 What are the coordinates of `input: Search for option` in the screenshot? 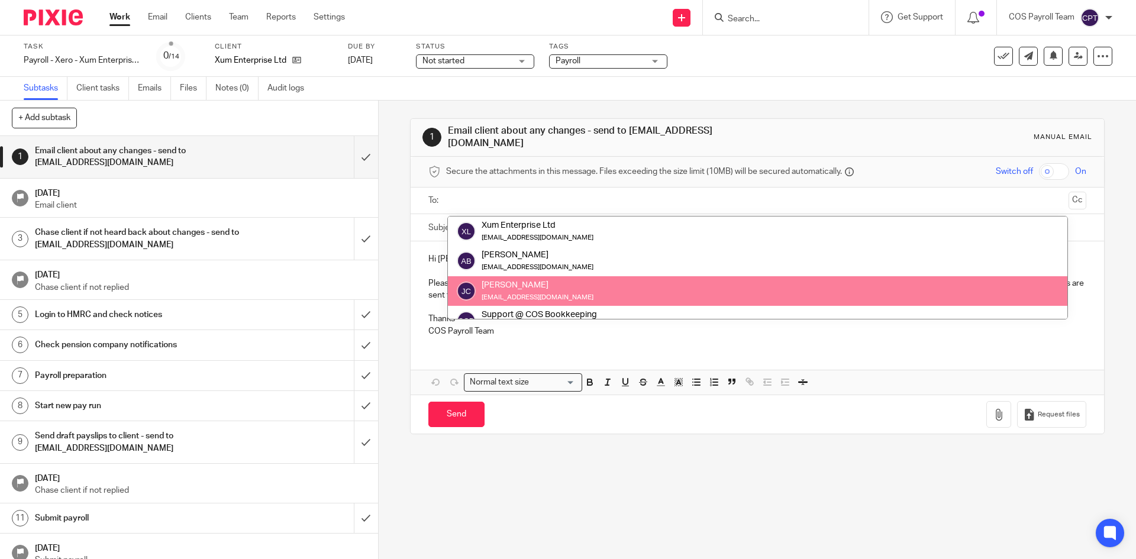 It's located at (554, 382).